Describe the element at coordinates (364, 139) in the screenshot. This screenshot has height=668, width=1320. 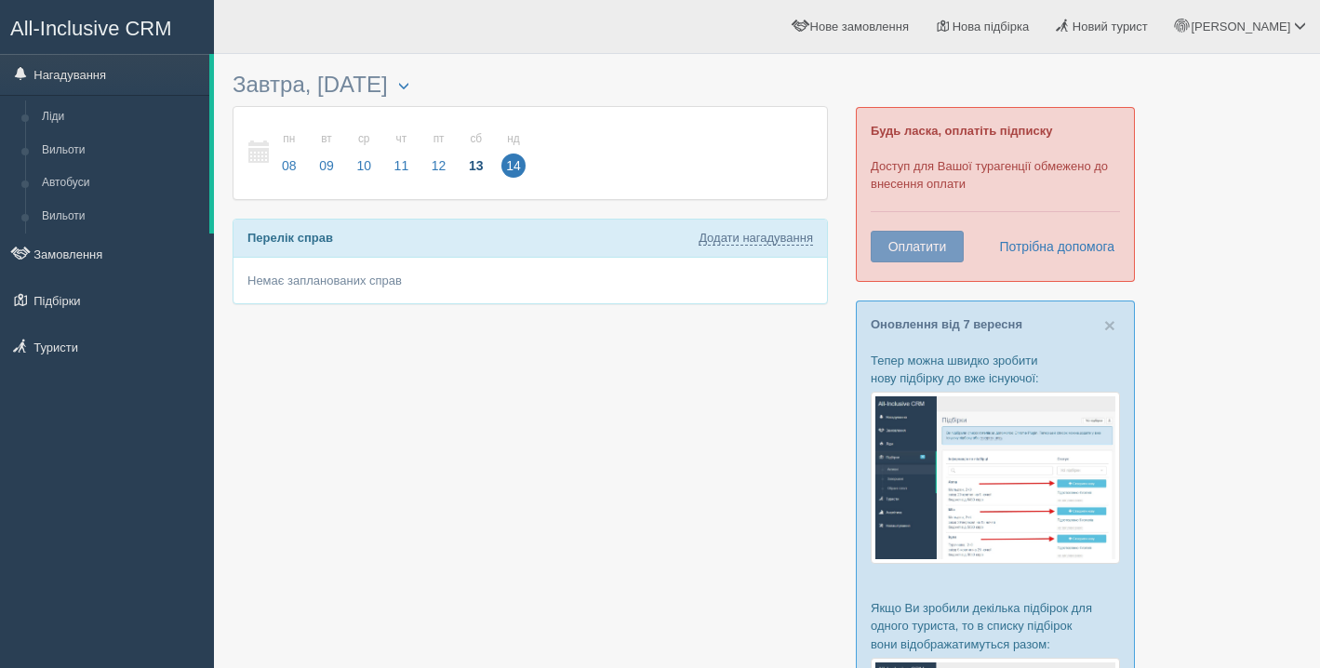
I see `small: ср` at that location.